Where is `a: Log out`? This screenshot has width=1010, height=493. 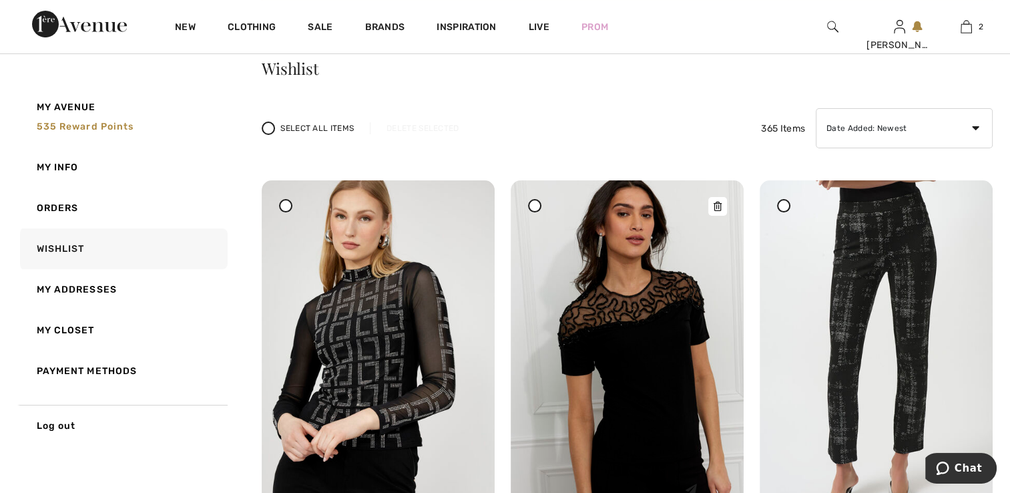 a: Log out is located at coordinates (122, 425).